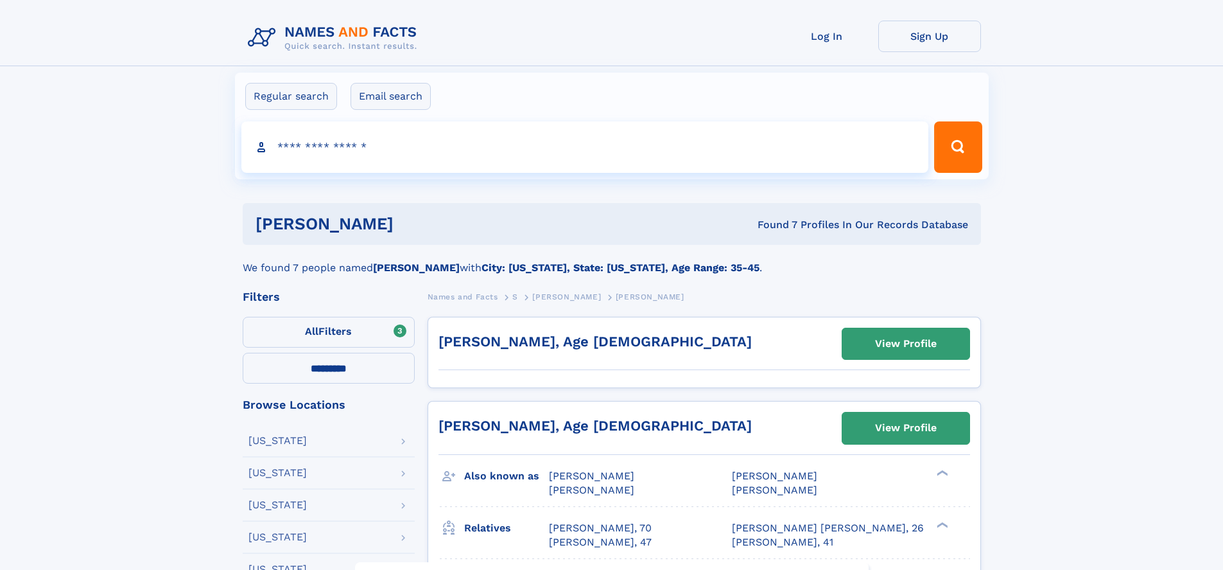  Describe the element at coordinates (311, 331) in the screenshot. I see `span: All` at that location.